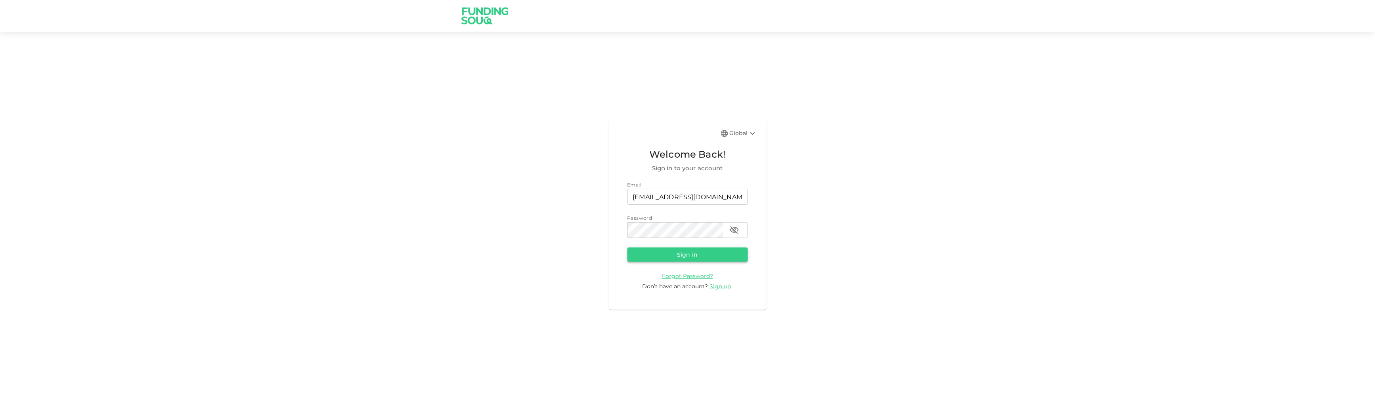 The width and height of the screenshot is (1375, 398). I want to click on span: Password, so click(640, 218).